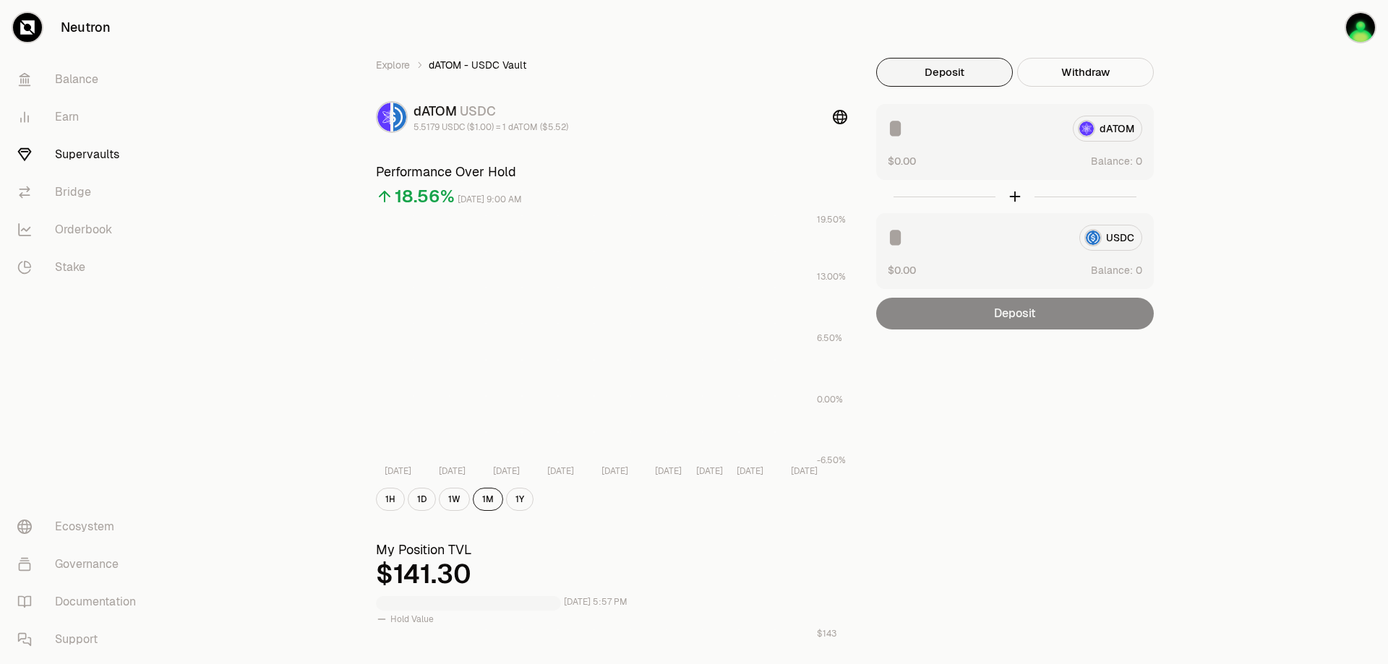 The width and height of the screenshot is (1388, 664). What do you see at coordinates (421, 500) in the screenshot?
I see `button: 1D` at bounding box center [421, 500].